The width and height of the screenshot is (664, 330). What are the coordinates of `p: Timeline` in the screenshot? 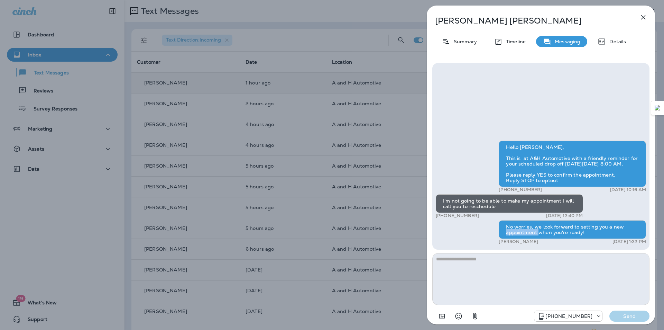 It's located at (514, 42).